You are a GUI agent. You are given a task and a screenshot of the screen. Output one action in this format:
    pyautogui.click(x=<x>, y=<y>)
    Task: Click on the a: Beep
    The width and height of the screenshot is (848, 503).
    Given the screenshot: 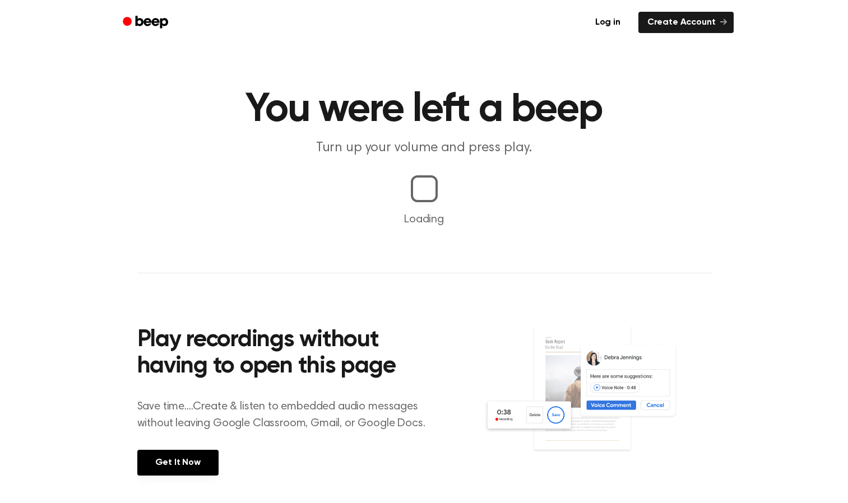 What is the action you would take?
    pyautogui.click(x=146, y=22)
    